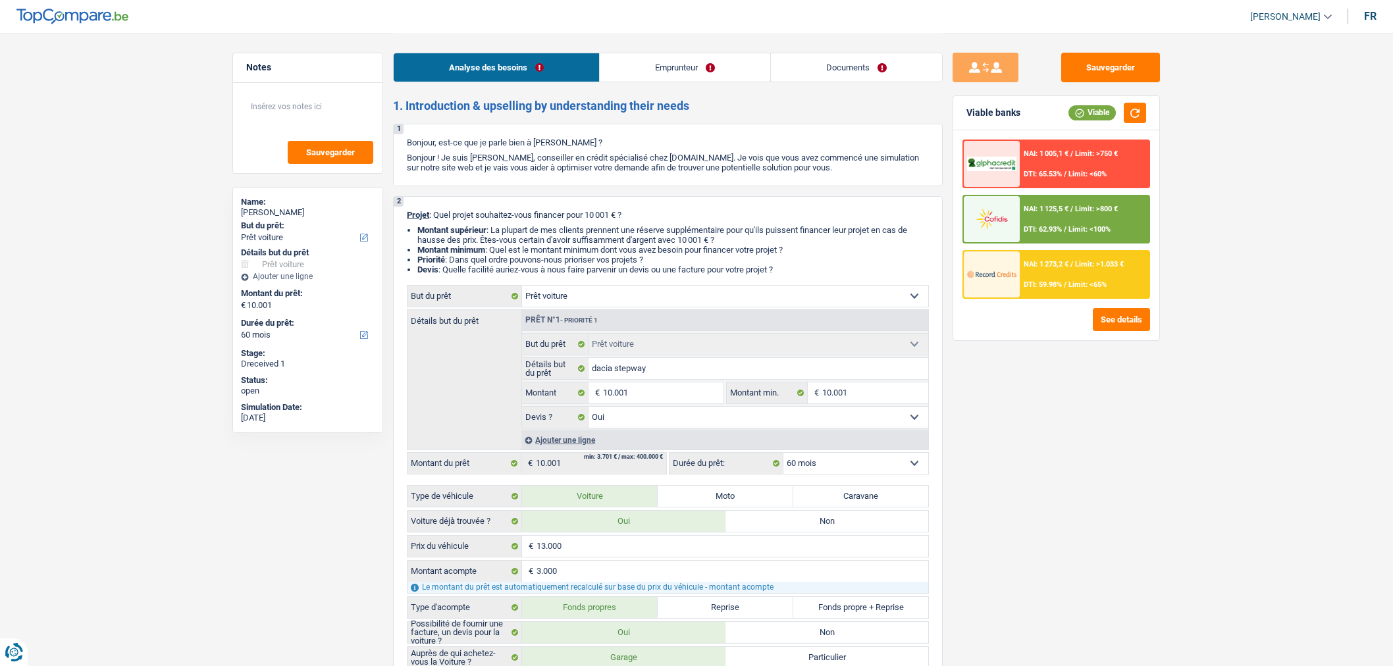 Image resolution: width=1393 pixels, height=666 pixels. What do you see at coordinates (668, 587) in the screenshot?
I see `div: Le montant du prêt est automatiquement recalculé sur base du prix du véhicule - montant acompte` at bounding box center [668, 587].